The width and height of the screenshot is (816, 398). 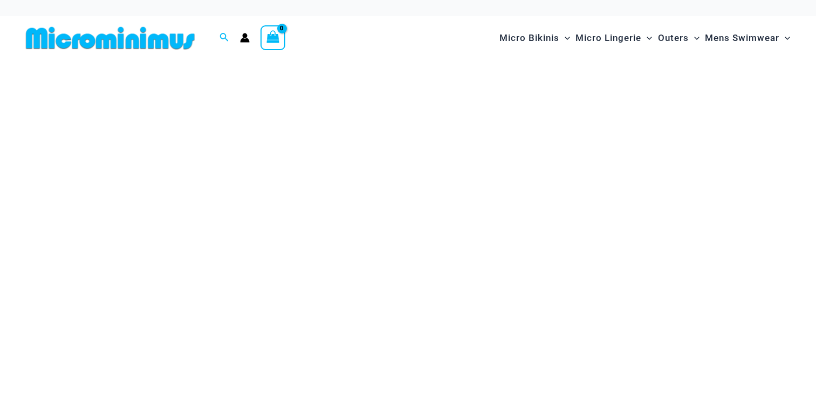 I want to click on a: Mens SwimwearMenu ToggleMenu Toggle, so click(x=748, y=38).